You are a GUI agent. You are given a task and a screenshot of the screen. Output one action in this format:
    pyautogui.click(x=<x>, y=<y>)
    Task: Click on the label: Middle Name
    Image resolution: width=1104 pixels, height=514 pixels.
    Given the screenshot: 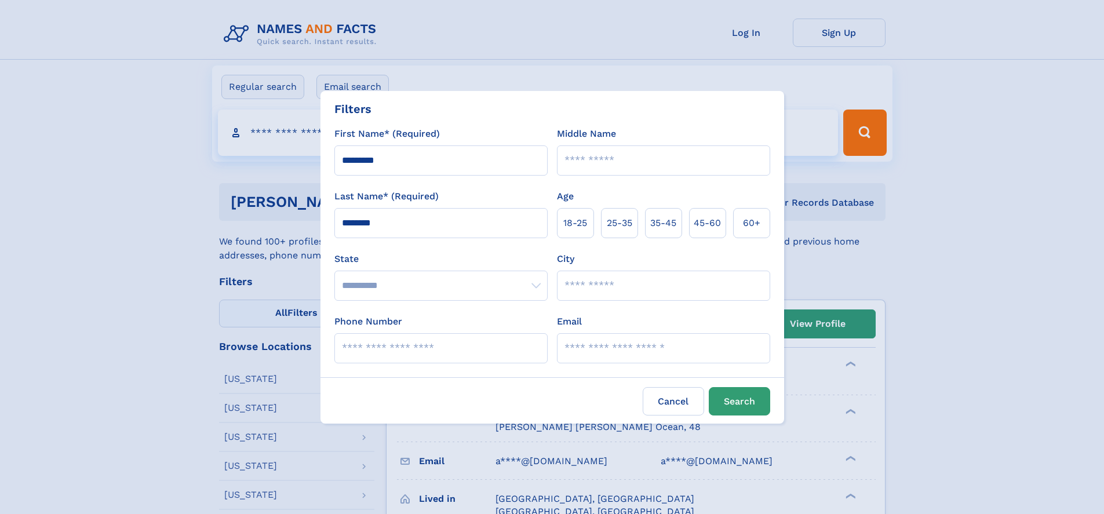 What is the action you would take?
    pyautogui.click(x=587, y=134)
    